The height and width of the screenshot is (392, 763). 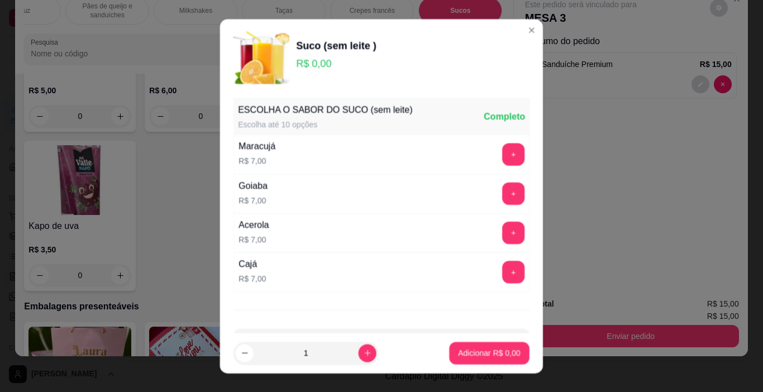 What do you see at coordinates (325, 109) in the screenshot?
I see `div: ESCOLHA O SABOR DO SUCO (sem leite)` at bounding box center [325, 109].